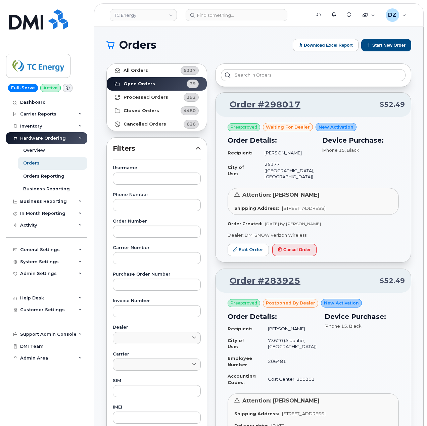 This screenshot has height=426, width=427. Describe the element at coordinates (290, 303) in the screenshot. I see `span: postponed by Dealer` at that location.